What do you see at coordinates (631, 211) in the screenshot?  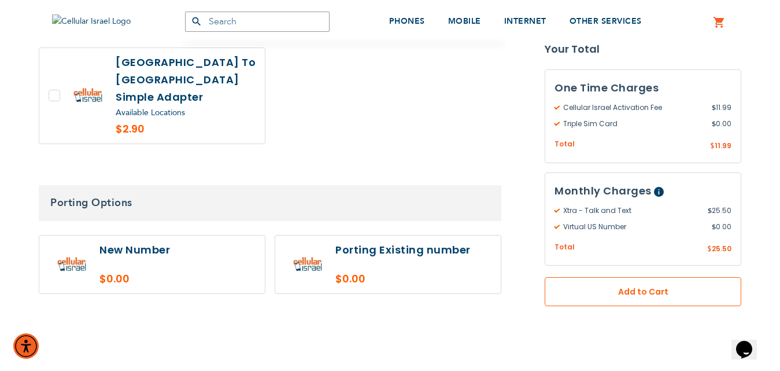 I see `span: Xtra - Talk and Text` at bounding box center [631, 211].